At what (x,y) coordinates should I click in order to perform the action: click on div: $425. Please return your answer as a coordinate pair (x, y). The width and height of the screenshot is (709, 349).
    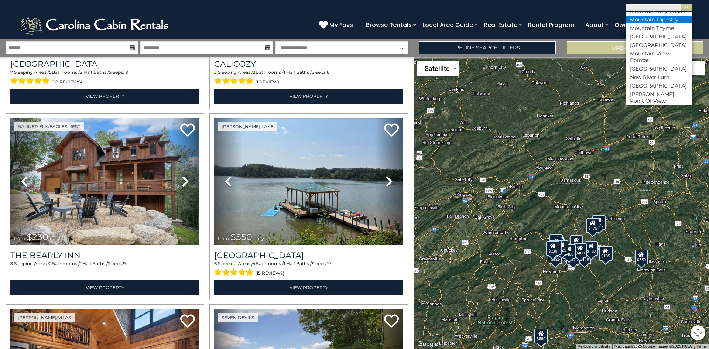
    Looking at the image, I should click on (556, 244).